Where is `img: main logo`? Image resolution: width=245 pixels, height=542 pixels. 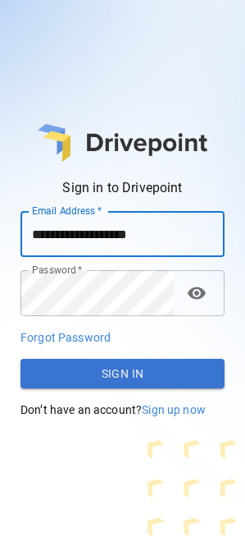
img: main logo is located at coordinates (122, 143).